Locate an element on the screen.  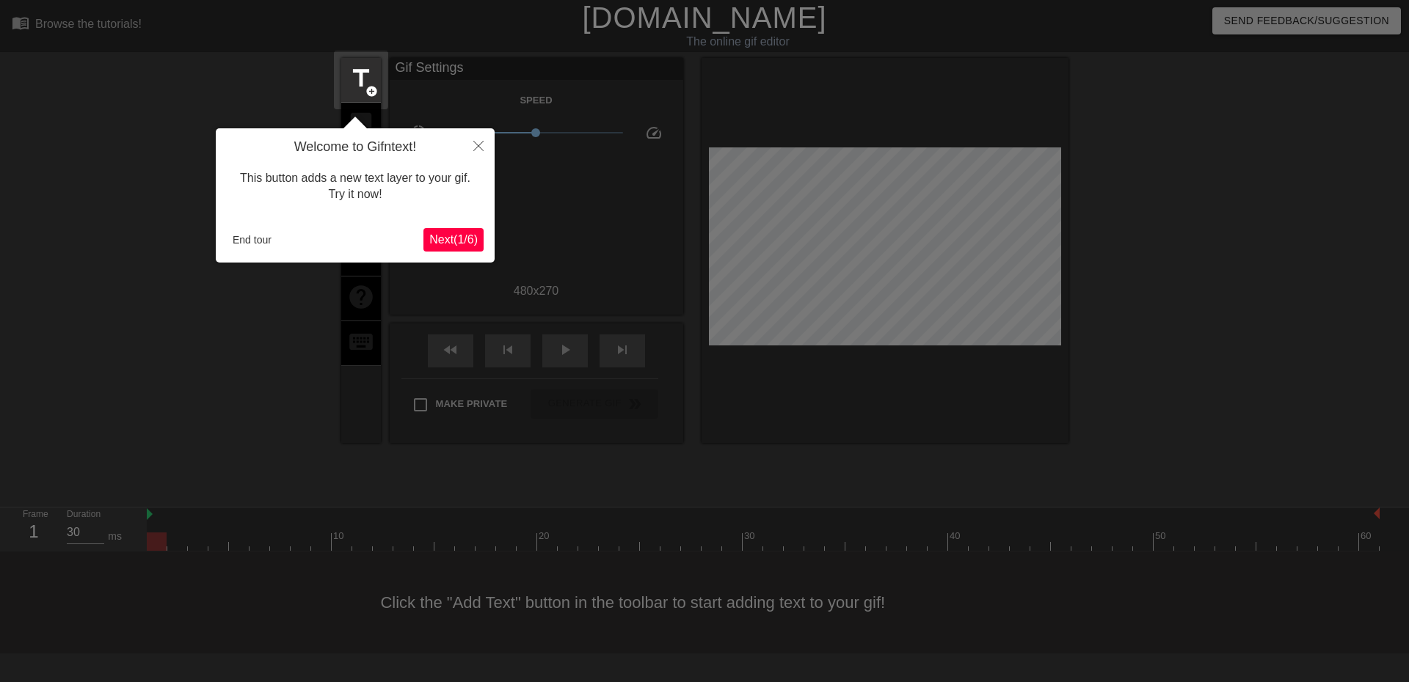
button: Close is located at coordinates (478, 145).